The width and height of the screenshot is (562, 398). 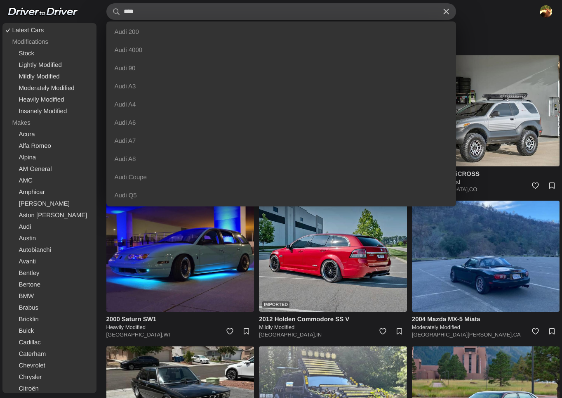 I want to click on a: AM General, so click(x=49, y=169).